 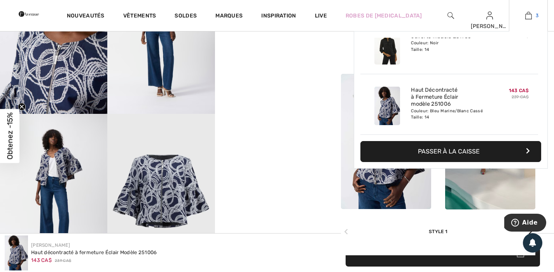 What do you see at coordinates (26, 9) in the screenshot?
I see `span: Aide` at bounding box center [26, 9].